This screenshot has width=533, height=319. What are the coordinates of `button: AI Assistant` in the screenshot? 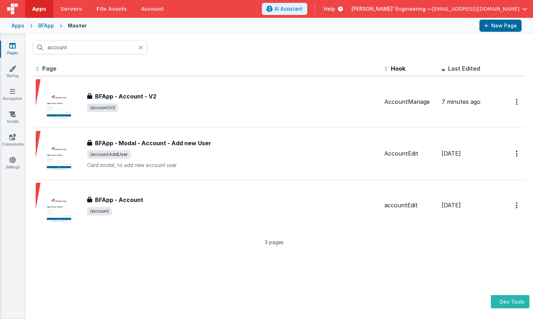 It's located at (284, 9).